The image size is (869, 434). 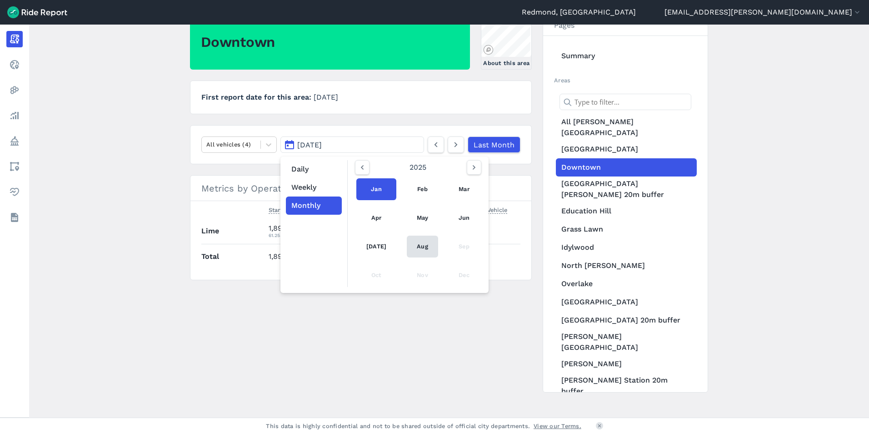 What do you see at coordinates (489, 256) in the screenshot?
I see `td: 1.27` at bounding box center [489, 256].